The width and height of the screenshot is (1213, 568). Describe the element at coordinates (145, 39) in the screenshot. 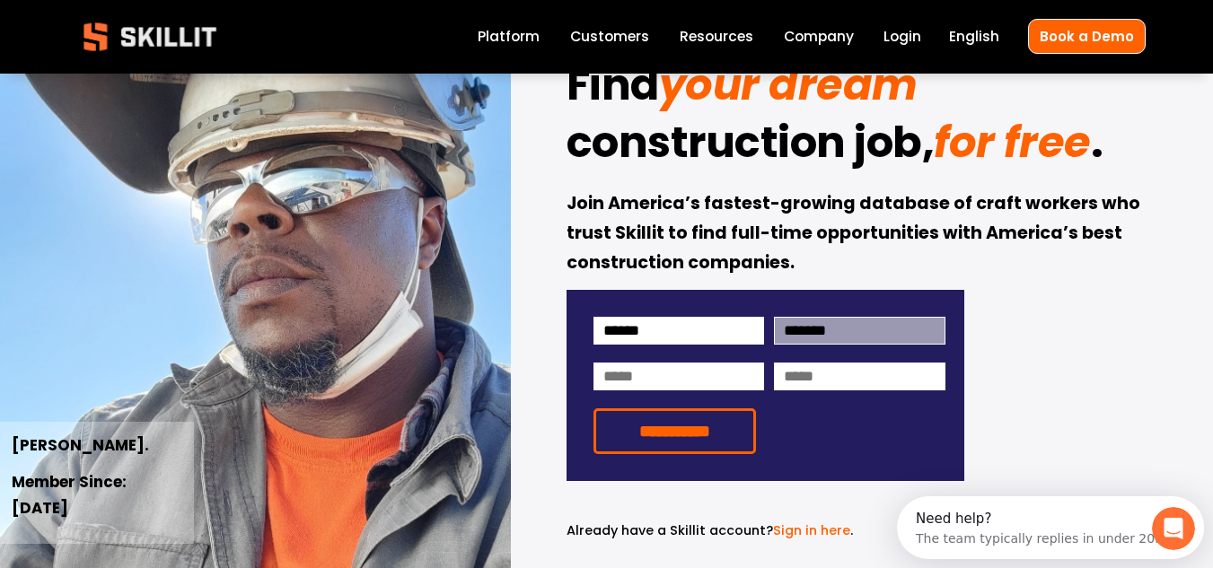

I see `div: The team typically replies in under 20m` at that location.